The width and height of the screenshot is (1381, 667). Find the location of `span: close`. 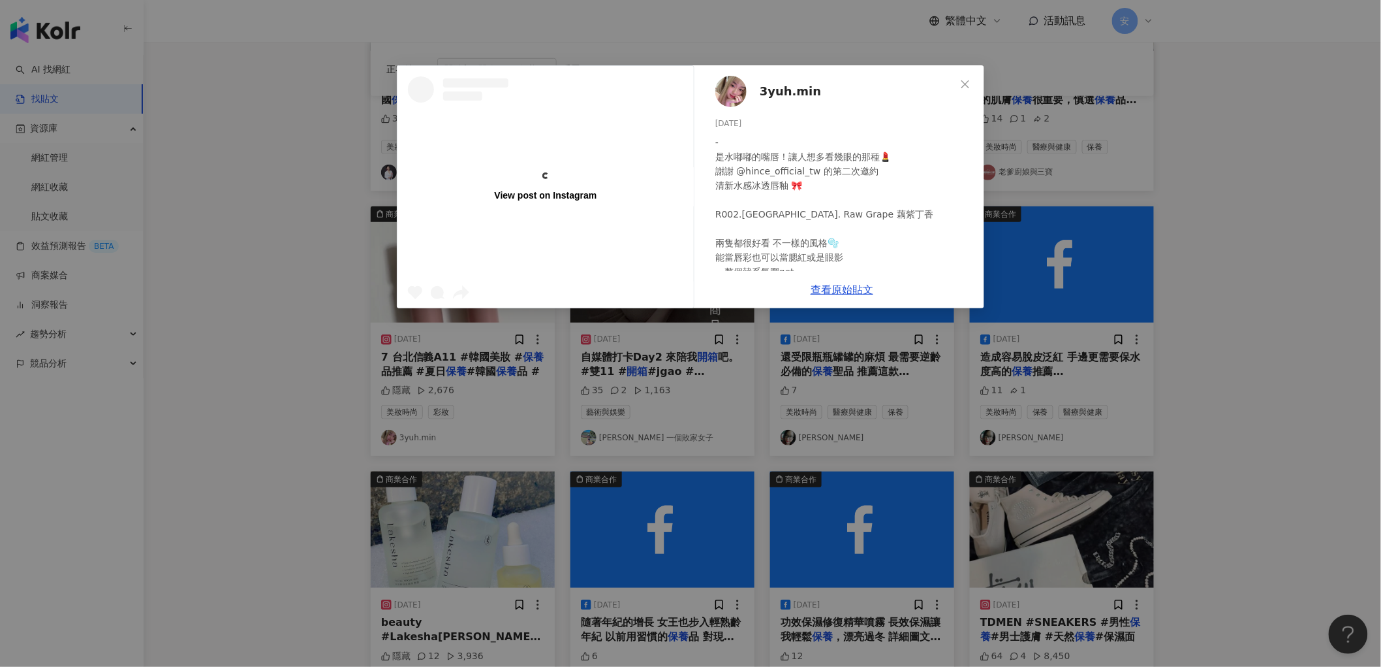

span: close is located at coordinates (966, 84).